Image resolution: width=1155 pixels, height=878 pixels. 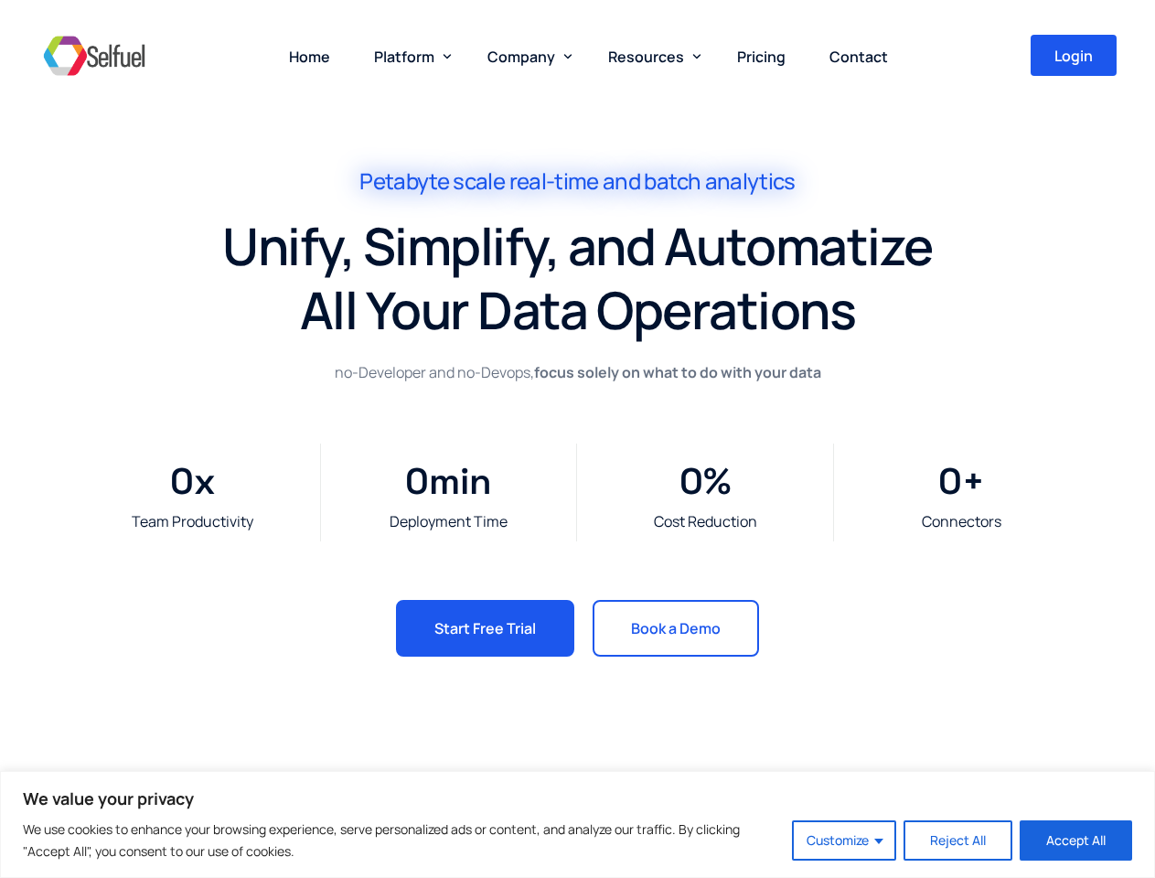 I want to click on span: real-time, so click(x=554, y=181).